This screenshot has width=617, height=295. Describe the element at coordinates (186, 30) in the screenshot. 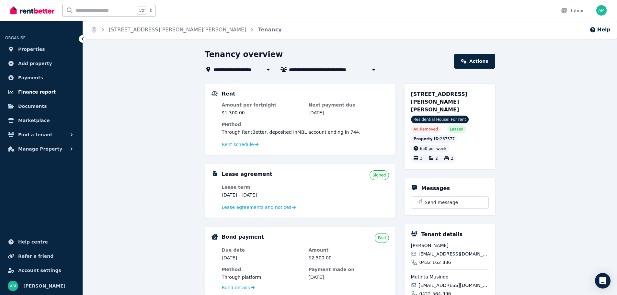

I see `nav: Breadcrumb` at that location.